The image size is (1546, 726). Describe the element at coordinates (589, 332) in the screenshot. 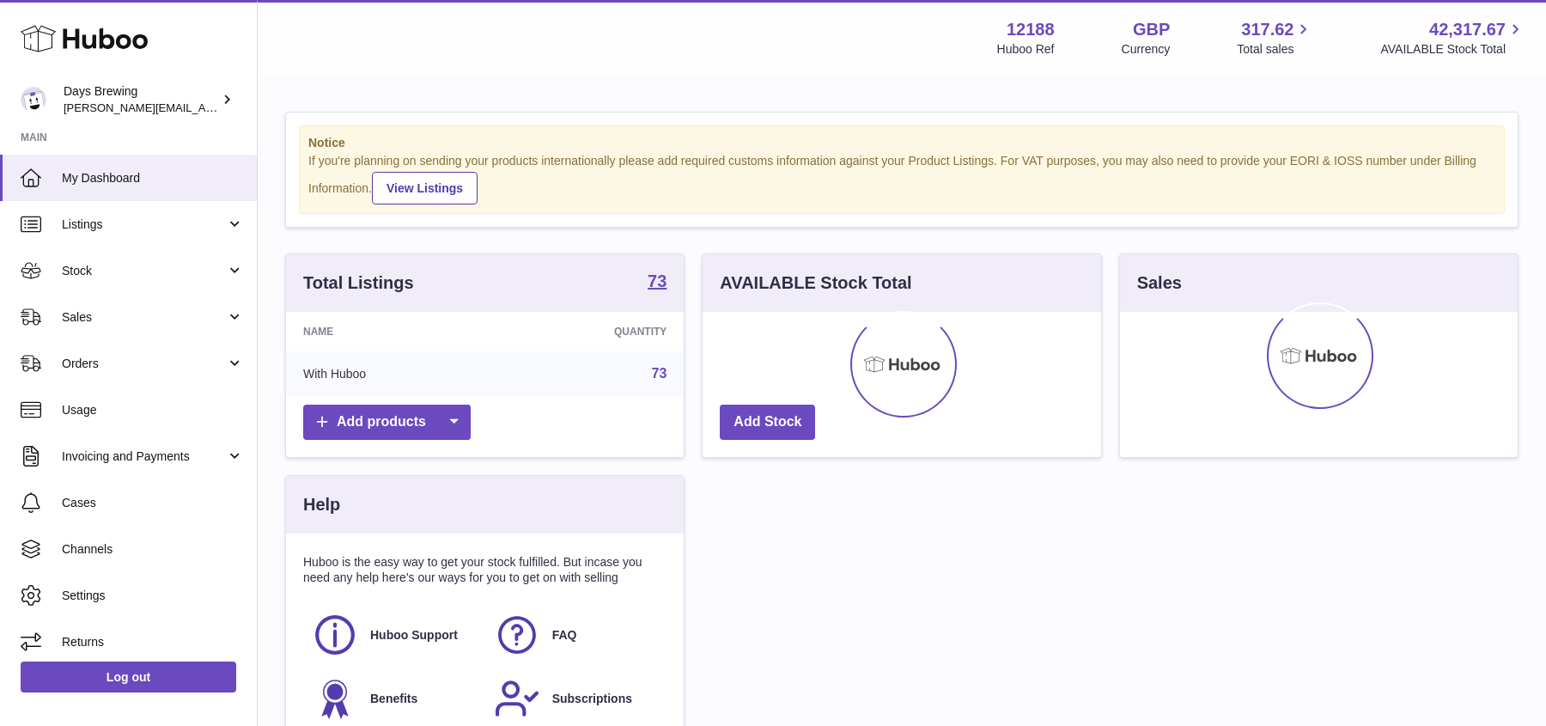

I see `th: Quantity` at that location.